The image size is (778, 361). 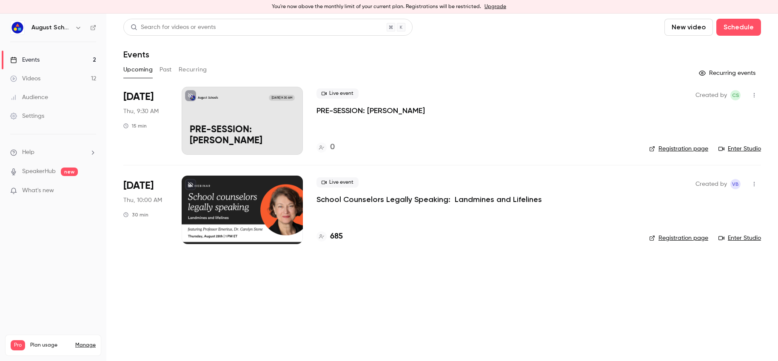 I want to click on span: Thu, 10:00 AM, so click(x=143, y=200).